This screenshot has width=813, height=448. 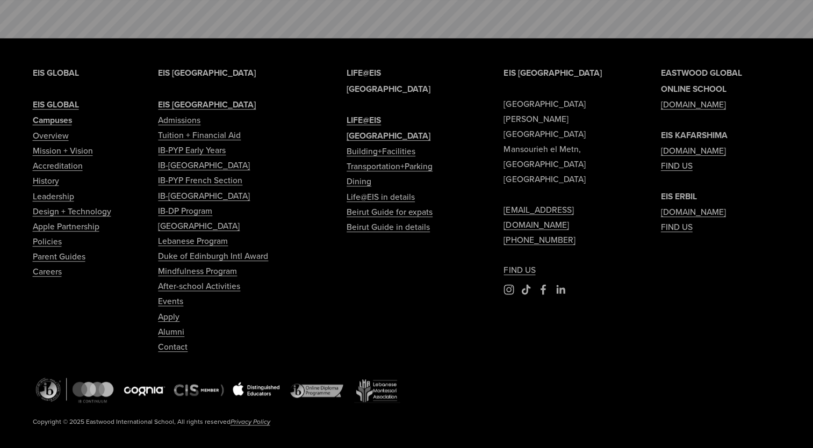 What do you see at coordinates (389, 166) in the screenshot?
I see `a: Transportation+Parking` at bounding box center [389, 166].